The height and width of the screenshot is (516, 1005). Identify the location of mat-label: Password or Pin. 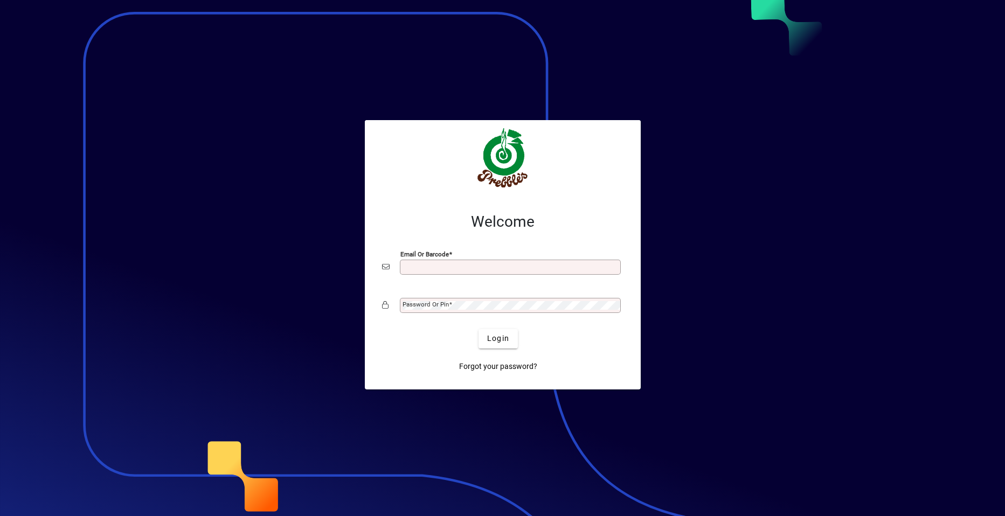
(426, 304).